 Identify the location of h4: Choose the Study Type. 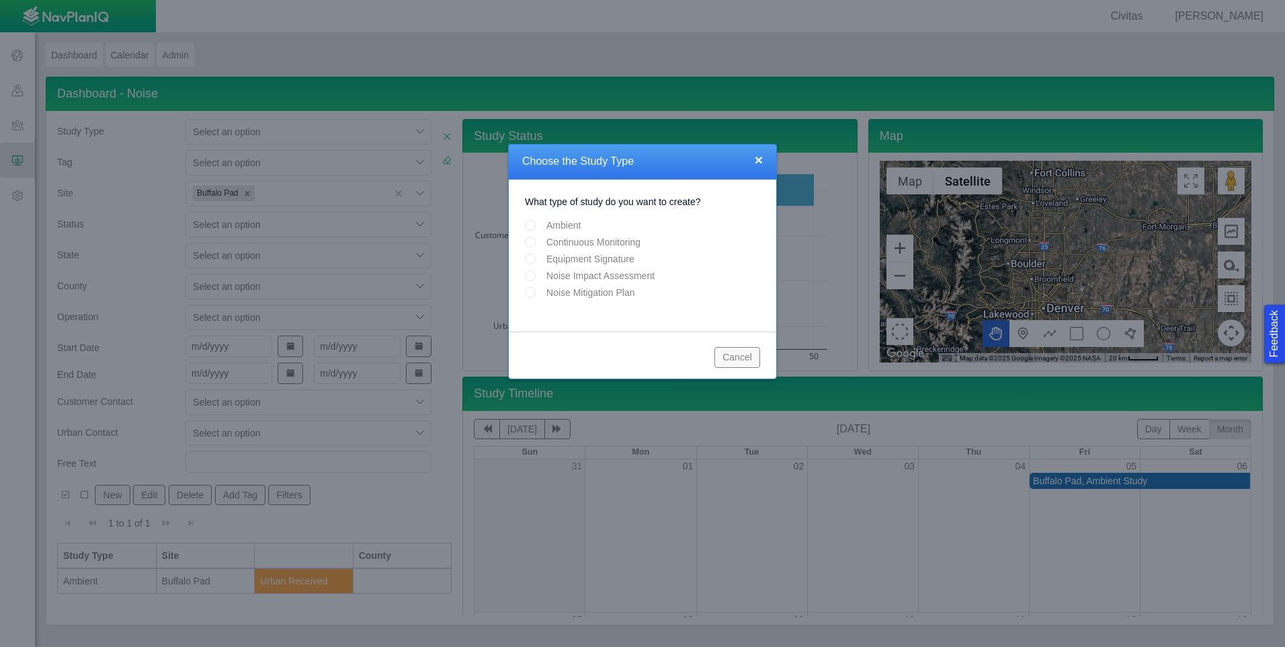
(643, 161).